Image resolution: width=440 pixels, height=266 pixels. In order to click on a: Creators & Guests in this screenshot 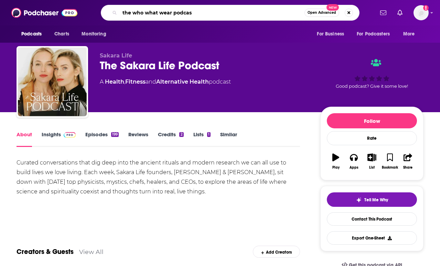, I will do `click(45, 252)`.